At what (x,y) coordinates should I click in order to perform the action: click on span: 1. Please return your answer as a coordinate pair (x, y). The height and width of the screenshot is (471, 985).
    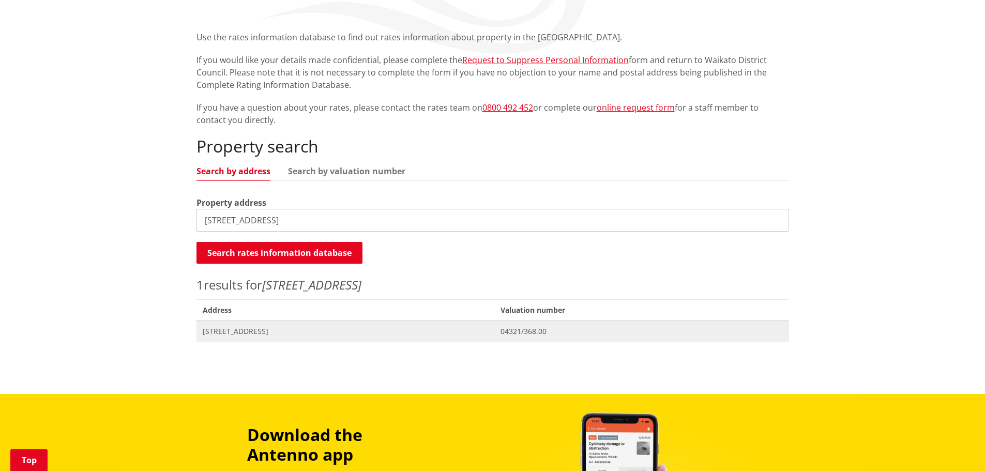
    Looking at the image, I should click on (200, 284).